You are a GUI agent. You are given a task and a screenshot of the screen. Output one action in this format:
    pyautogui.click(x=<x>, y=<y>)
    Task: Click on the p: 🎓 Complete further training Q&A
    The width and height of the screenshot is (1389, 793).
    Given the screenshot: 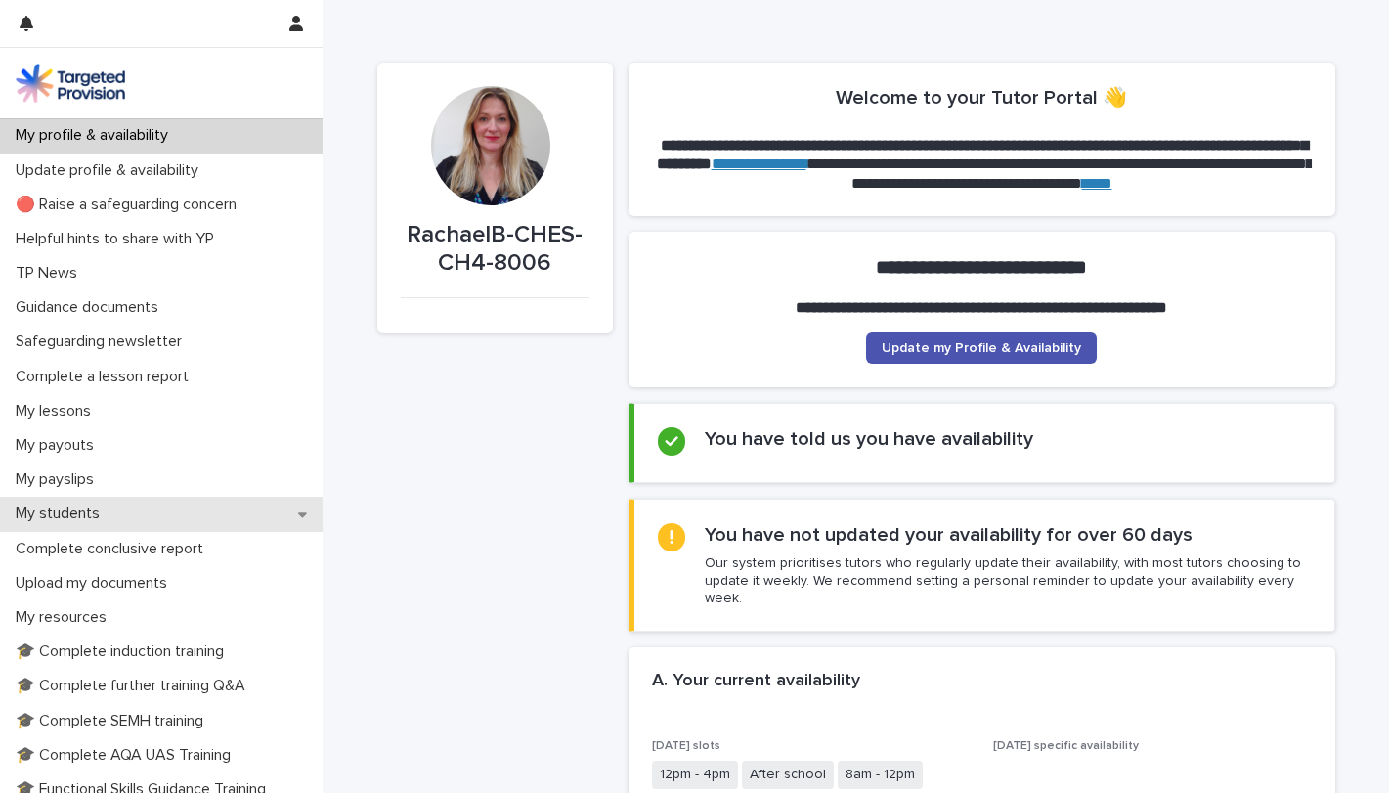 What is the action you would take?
    pyautogui.click(x=134, y=685)
    